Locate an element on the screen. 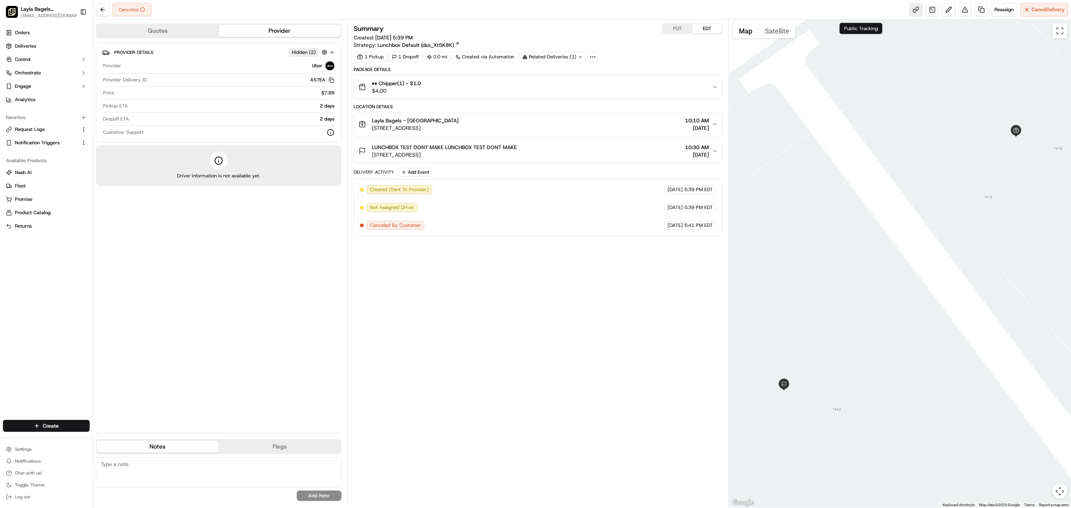 This screenshot has width=1071, height=508. span: Canceled By Customer is located at coordinates (395, 225).